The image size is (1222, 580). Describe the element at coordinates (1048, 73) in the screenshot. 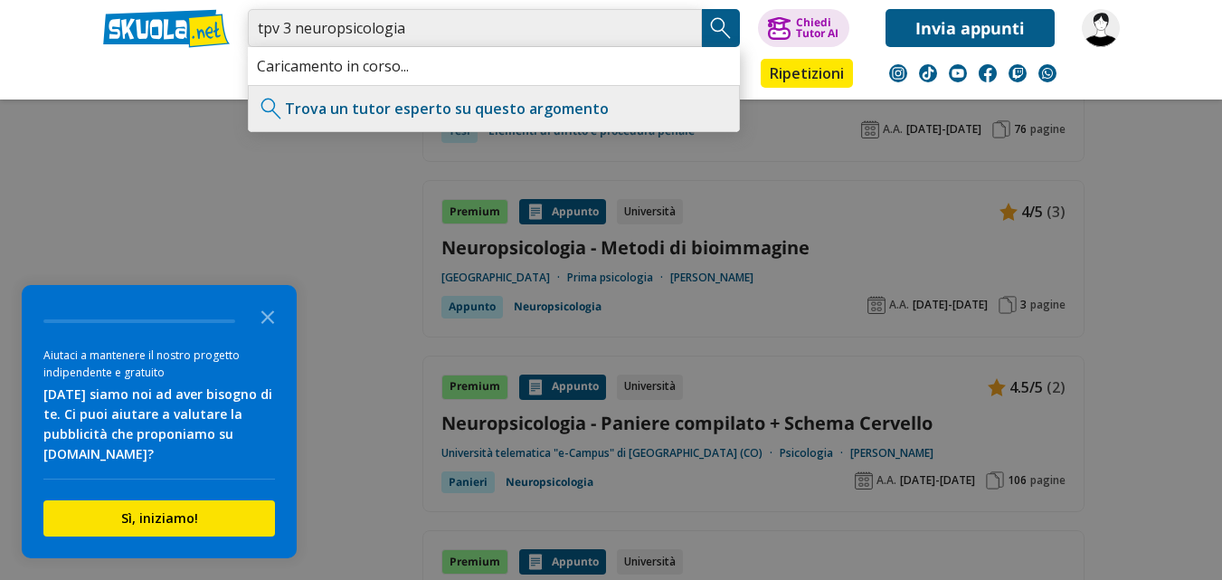

I see `img: WhatsApp` at that location.